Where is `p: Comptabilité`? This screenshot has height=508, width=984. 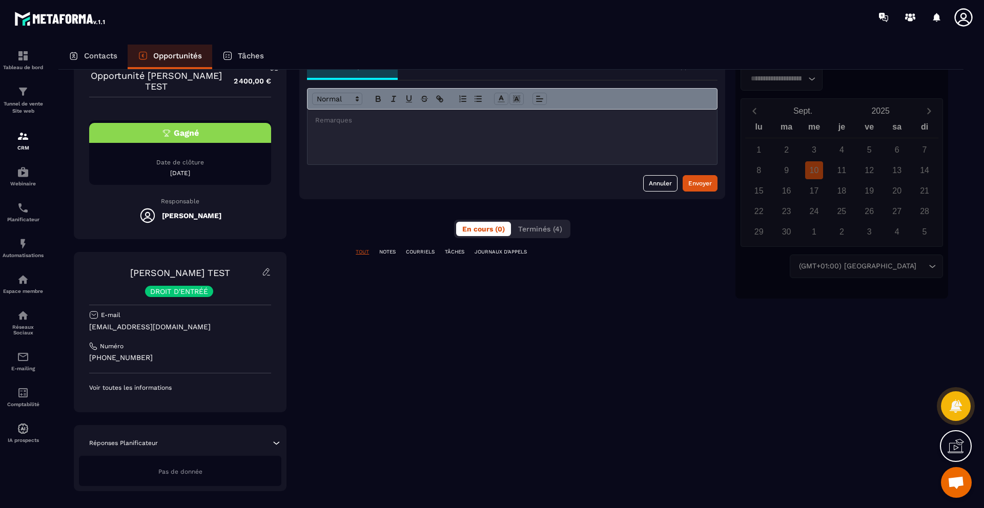 p: Comptabilité is located at coordinates (23, 404).